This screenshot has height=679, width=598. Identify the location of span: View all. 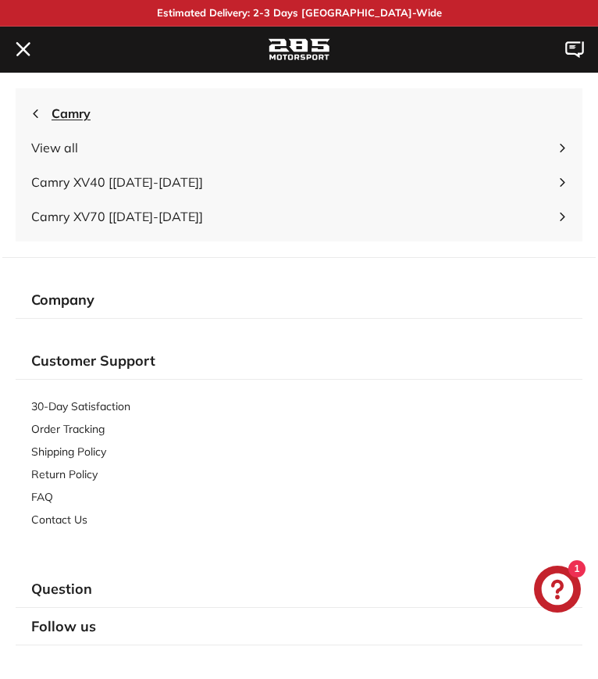
(290, 148).